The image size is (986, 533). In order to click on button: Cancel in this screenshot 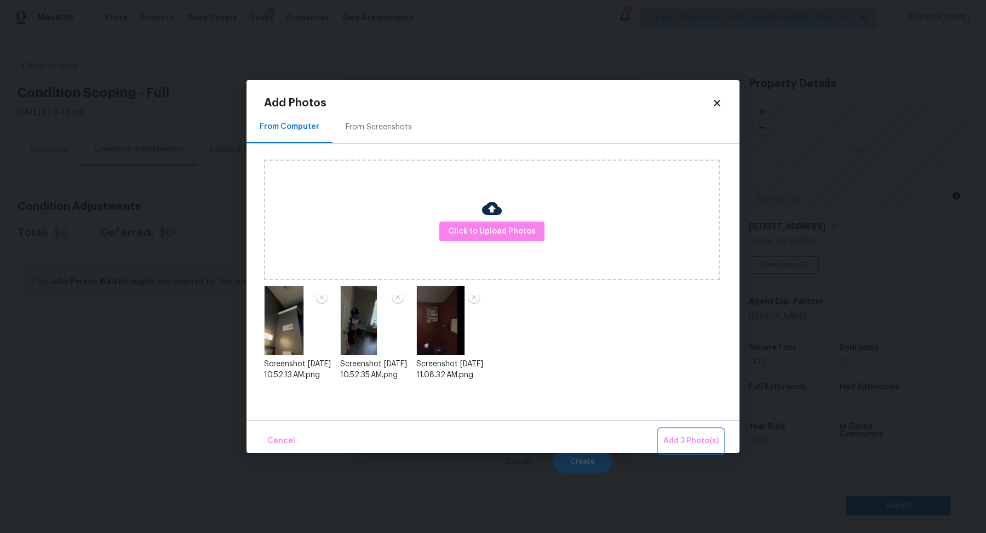, I will do `click(281, 441)`.